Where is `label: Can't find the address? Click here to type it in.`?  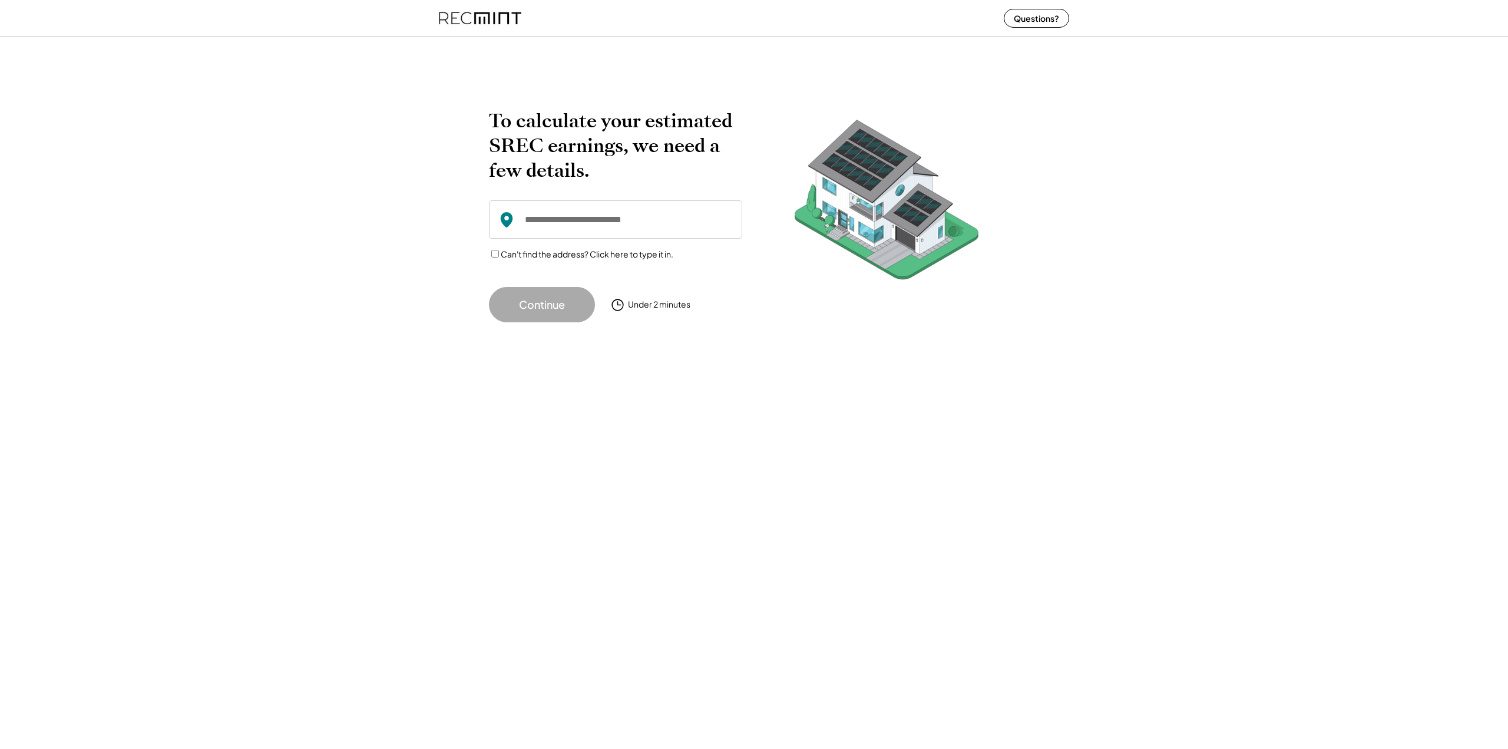 label: Can't find the address? Click here to type it in. is located at coordinates (587, 254).